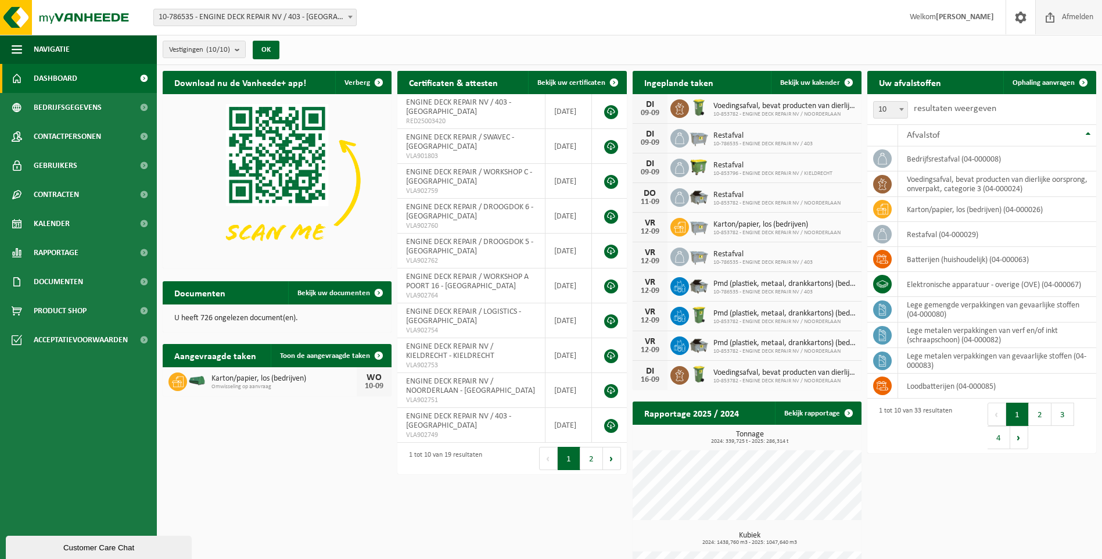 Image resolution: width=1102 pixels, height=559 pixels. What do you see at coordinates (997, 159) in the screenshot?
I see `td: bedrijfsrestafval (04-000008)` at bounding box center [997, 159].